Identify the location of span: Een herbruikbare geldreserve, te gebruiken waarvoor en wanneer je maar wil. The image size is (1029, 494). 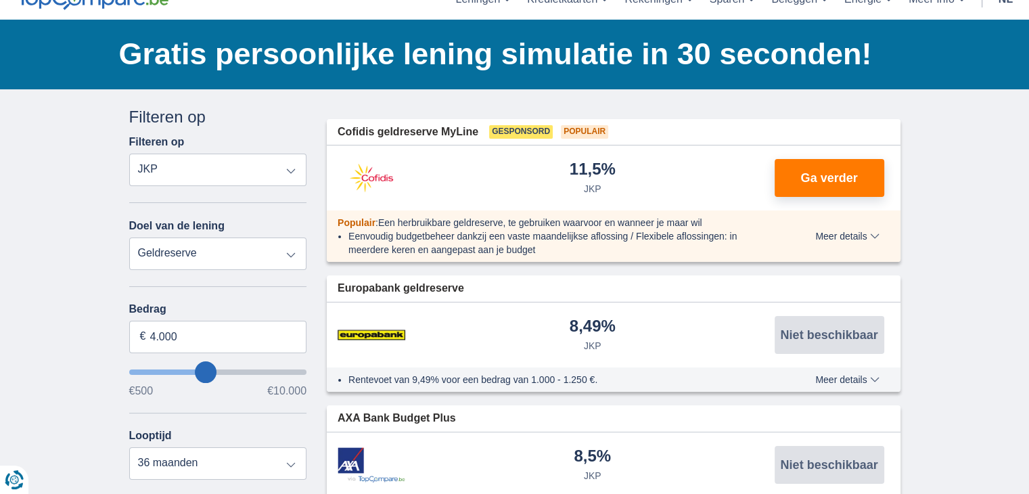
(540, 223).